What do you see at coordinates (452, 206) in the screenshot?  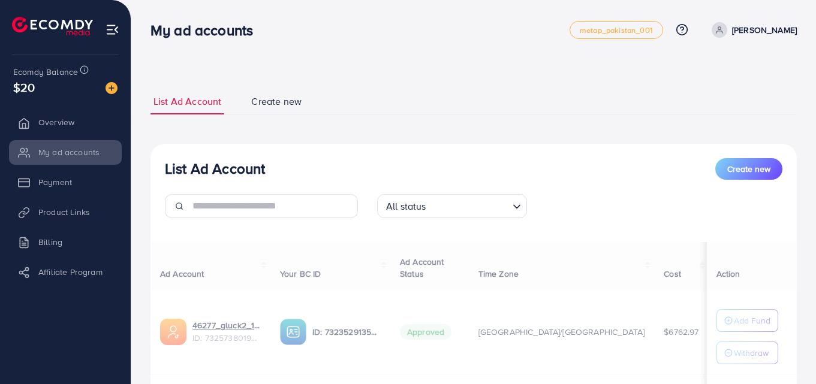 I see `div: Search for option` at bounding box center [452, 206].